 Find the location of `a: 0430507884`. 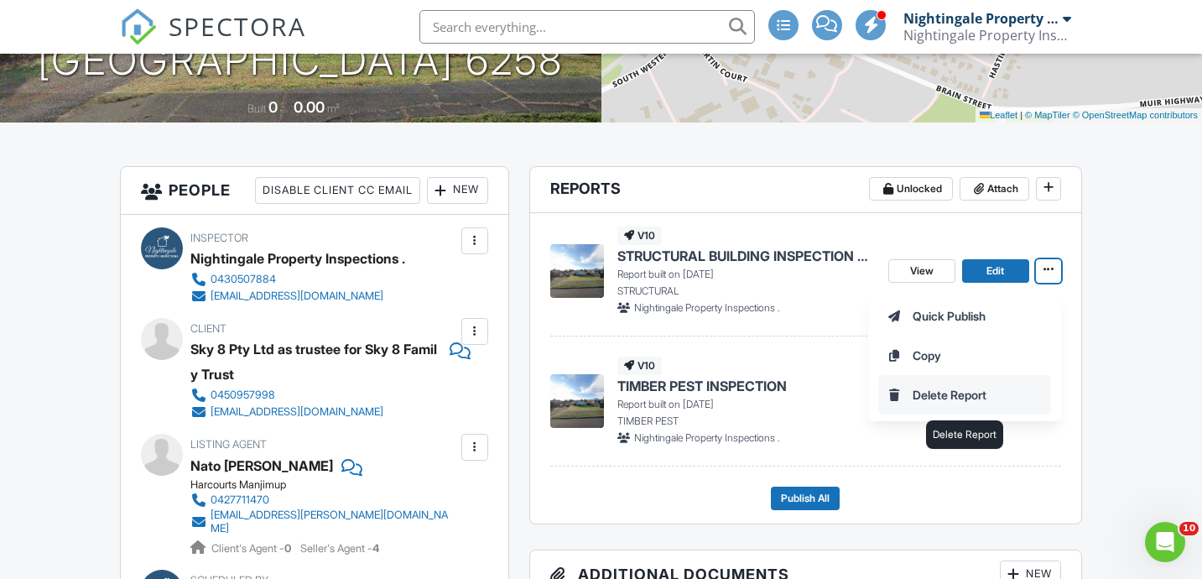

a: 0430507884 is located at coordinates (291, 279).